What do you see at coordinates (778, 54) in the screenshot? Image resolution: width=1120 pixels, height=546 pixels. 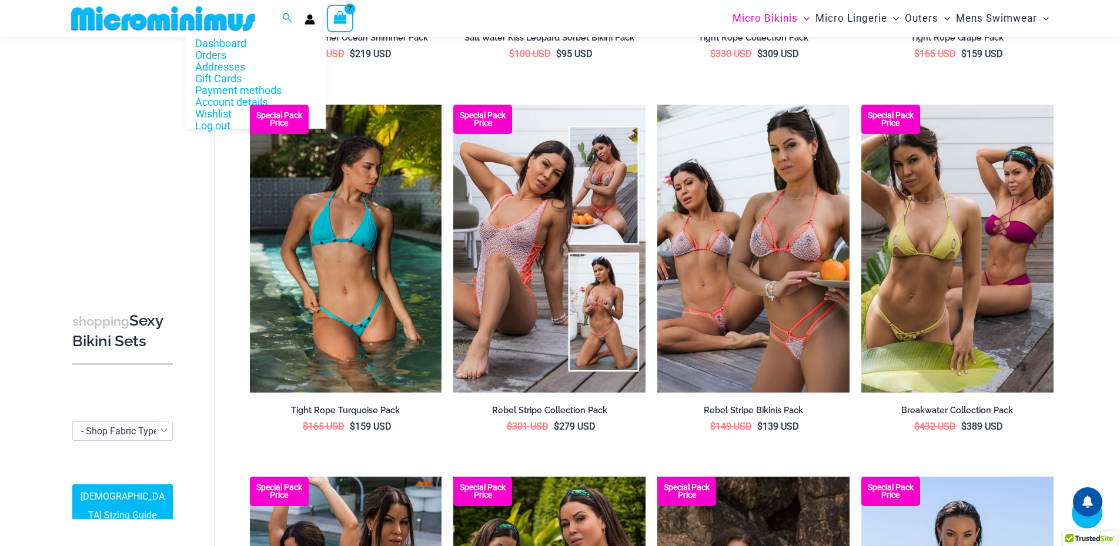 I see `bdi: 309 USD` at bounding box center [778, 54].